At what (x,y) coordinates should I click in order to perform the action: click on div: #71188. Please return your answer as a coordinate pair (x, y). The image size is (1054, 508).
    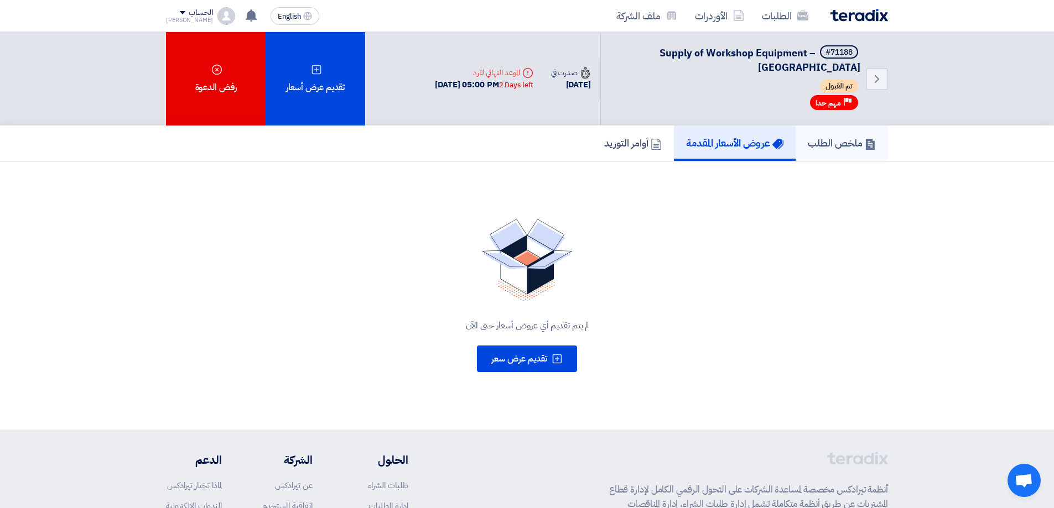
    Looking at the image, I should click on (839, 53).